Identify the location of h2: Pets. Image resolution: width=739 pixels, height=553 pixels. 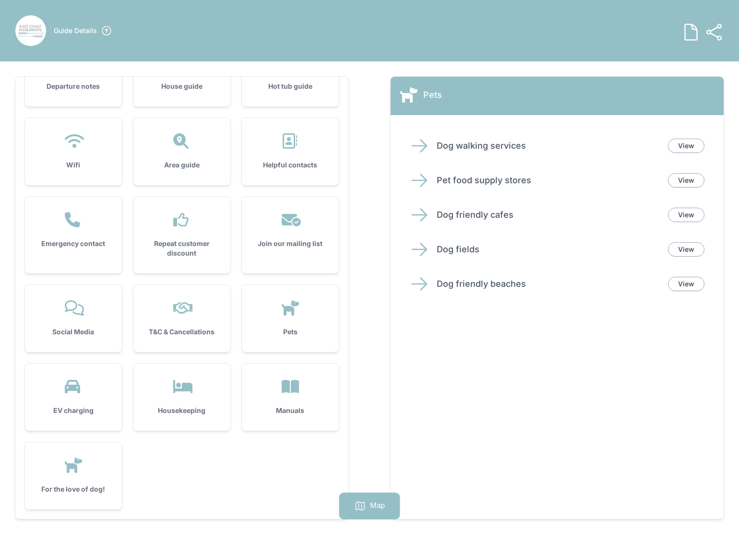
(432, 95).